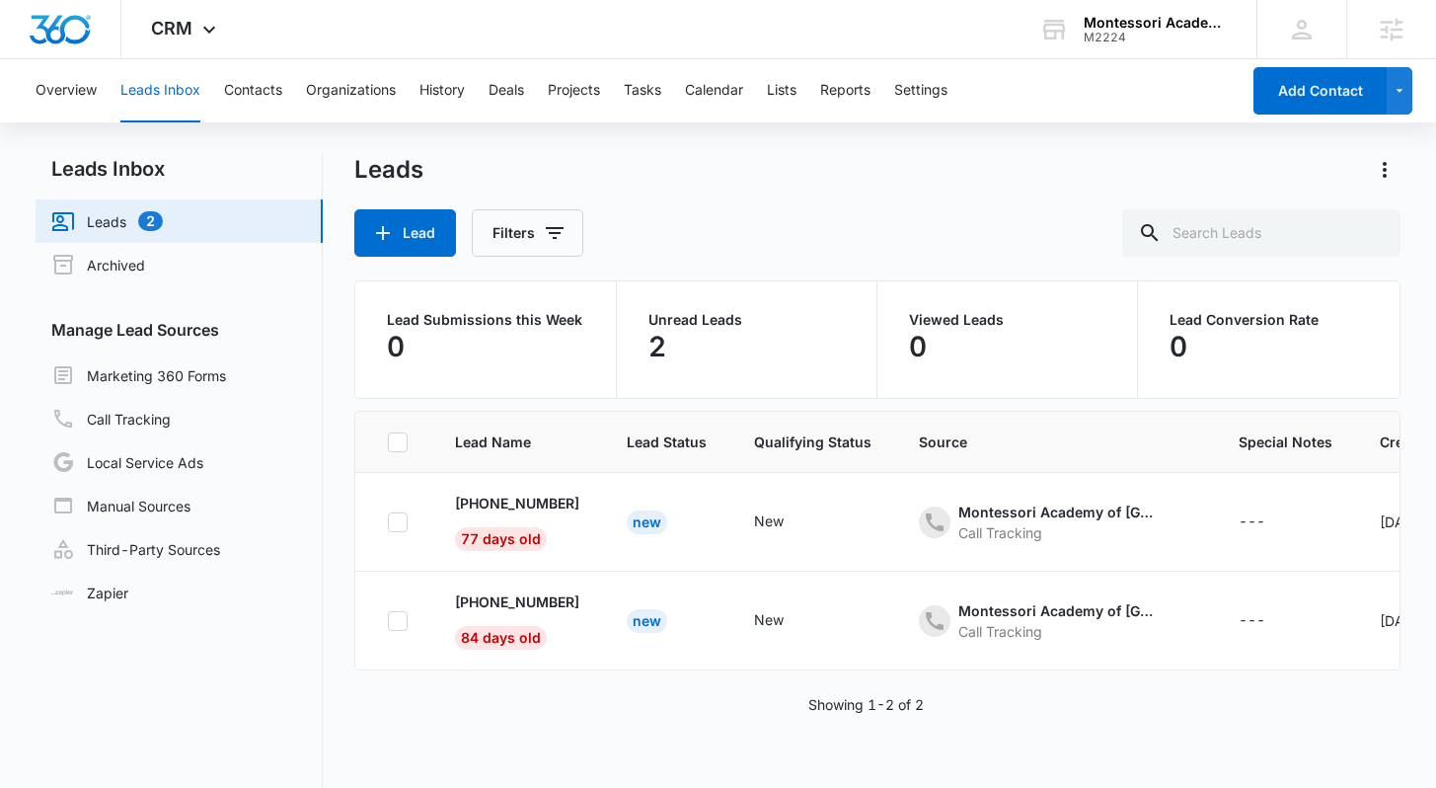 The image size is (1436, 788). Describe the element at coordinates (111, 419) in the screenshot. I see `a: Call Tracking` at that location.